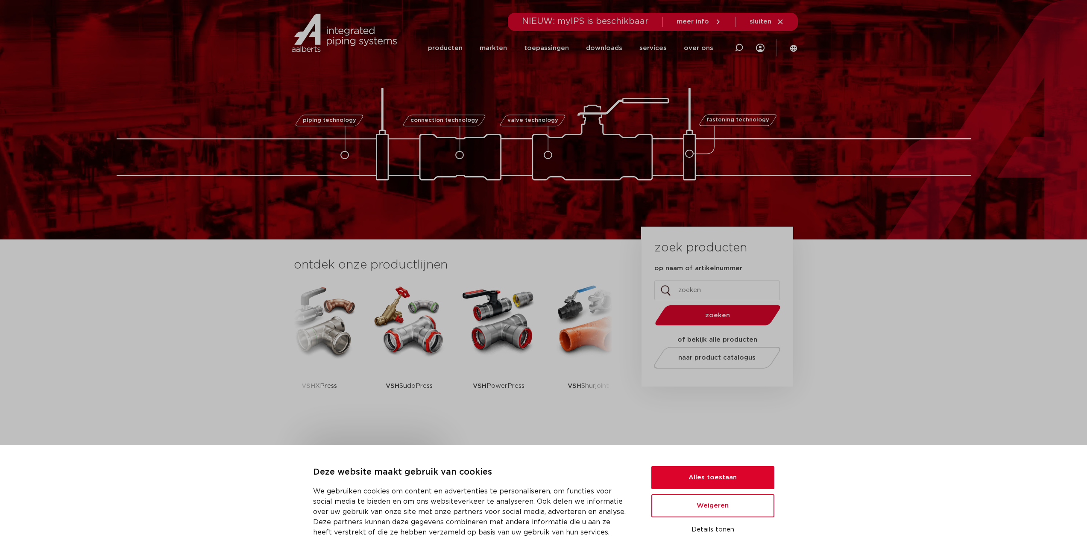  What do you see at coordinates (718, 315) in the screenshot?
I see `span: zoeken` at bounding box center [718, 315].